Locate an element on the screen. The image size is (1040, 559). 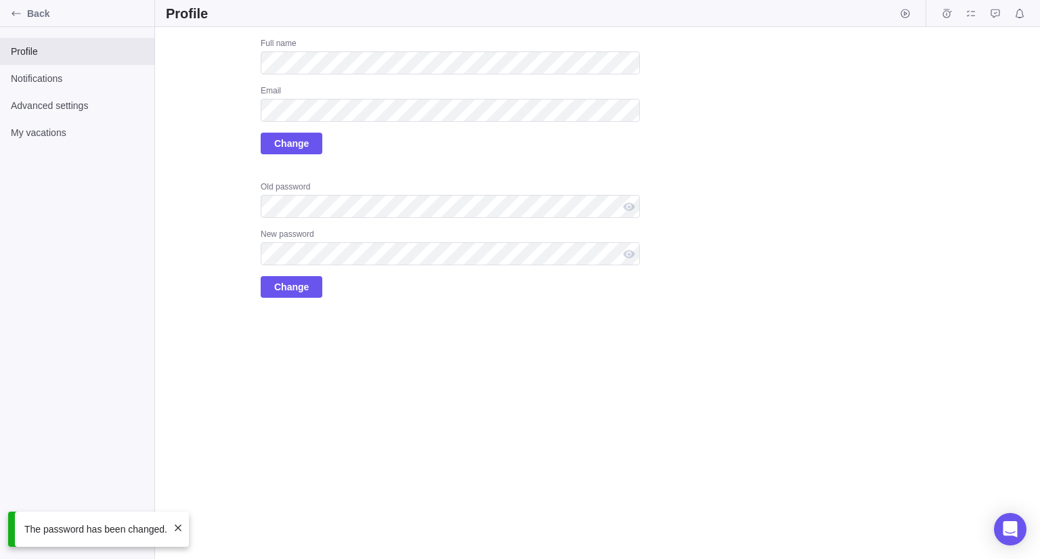
span: Approval requests is located at coordinates (995, 14).